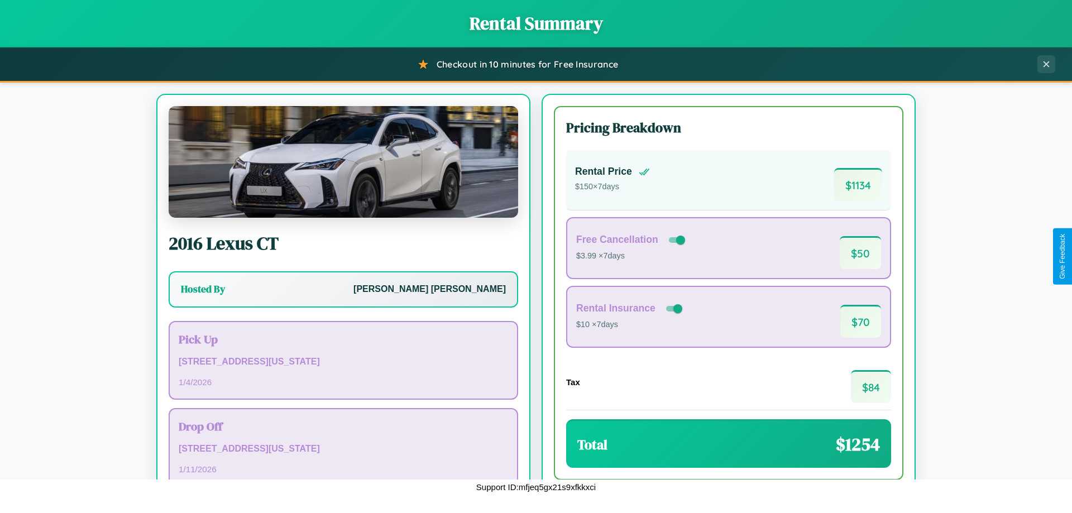 Image resolution: width=1072 pixels, height=513 pixels. Describe the element at coordinates (729, 127) in the screenshot. I see `h3: Pricing Breakdown` at that location.